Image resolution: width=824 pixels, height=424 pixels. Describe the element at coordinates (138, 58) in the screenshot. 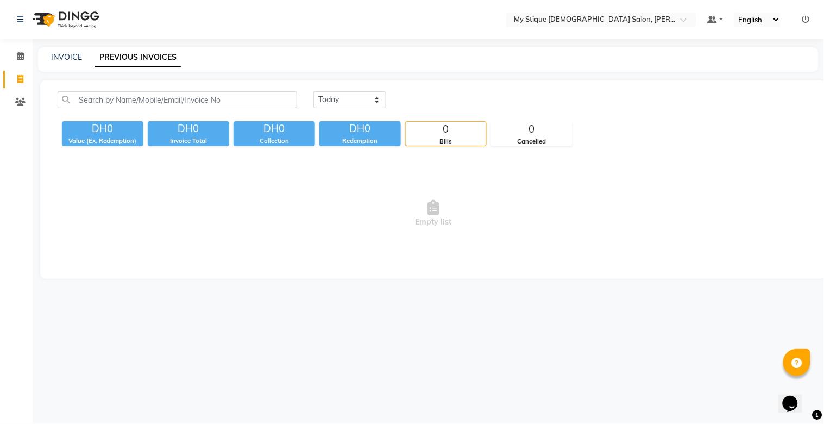

I see `a: PREVIOUS INVOICES` at that location.